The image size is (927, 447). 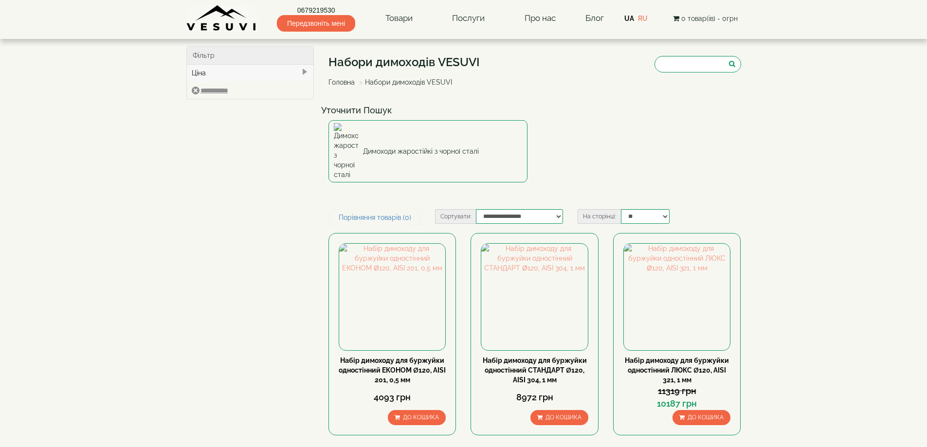 What do you see at coordinates (677, 391) in the screenshot?
I see `div: 11319 грн` at bounding box center [677, 391].